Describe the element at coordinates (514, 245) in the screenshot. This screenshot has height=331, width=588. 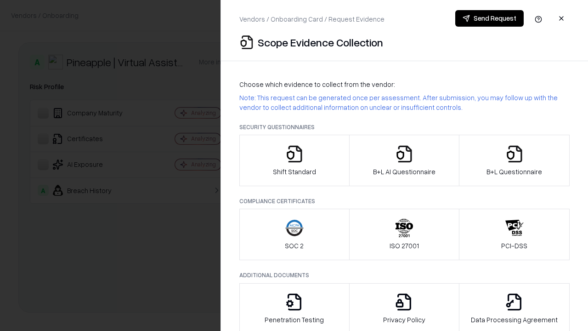
I see `p: PCI-DSS` at that location.